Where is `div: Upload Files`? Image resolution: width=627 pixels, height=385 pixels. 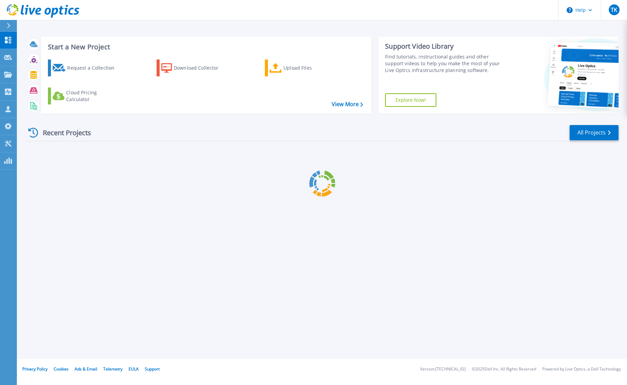 div: Upload Files is located at coordinates (311, 68).